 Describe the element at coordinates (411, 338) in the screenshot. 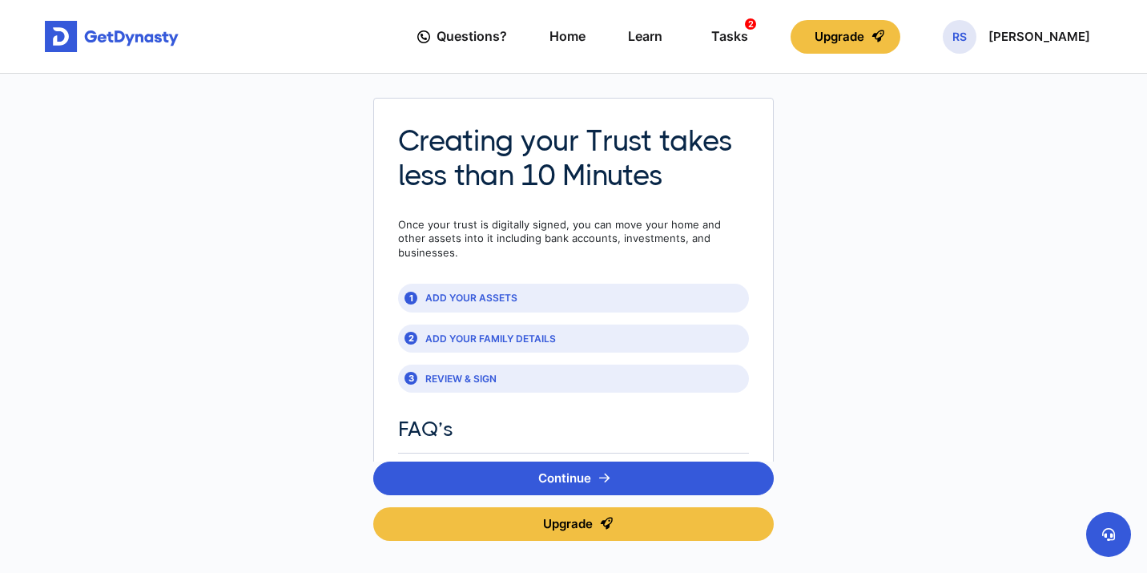

I see `div: 2` at that location.